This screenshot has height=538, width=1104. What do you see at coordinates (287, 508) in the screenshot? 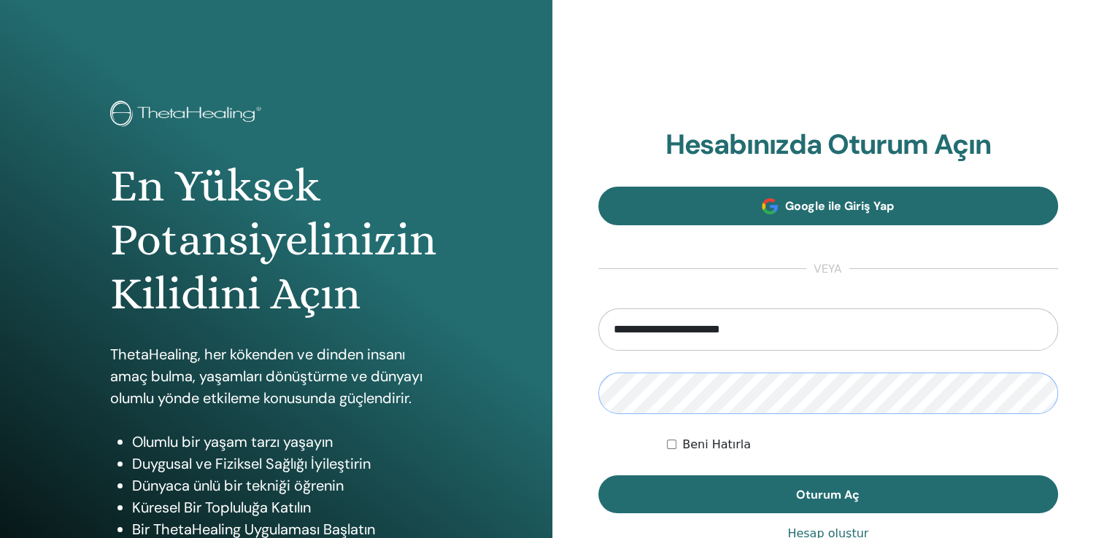
I see `li: Küresel Bir Topluluğa Katılın` at bounding box center [287, 508].